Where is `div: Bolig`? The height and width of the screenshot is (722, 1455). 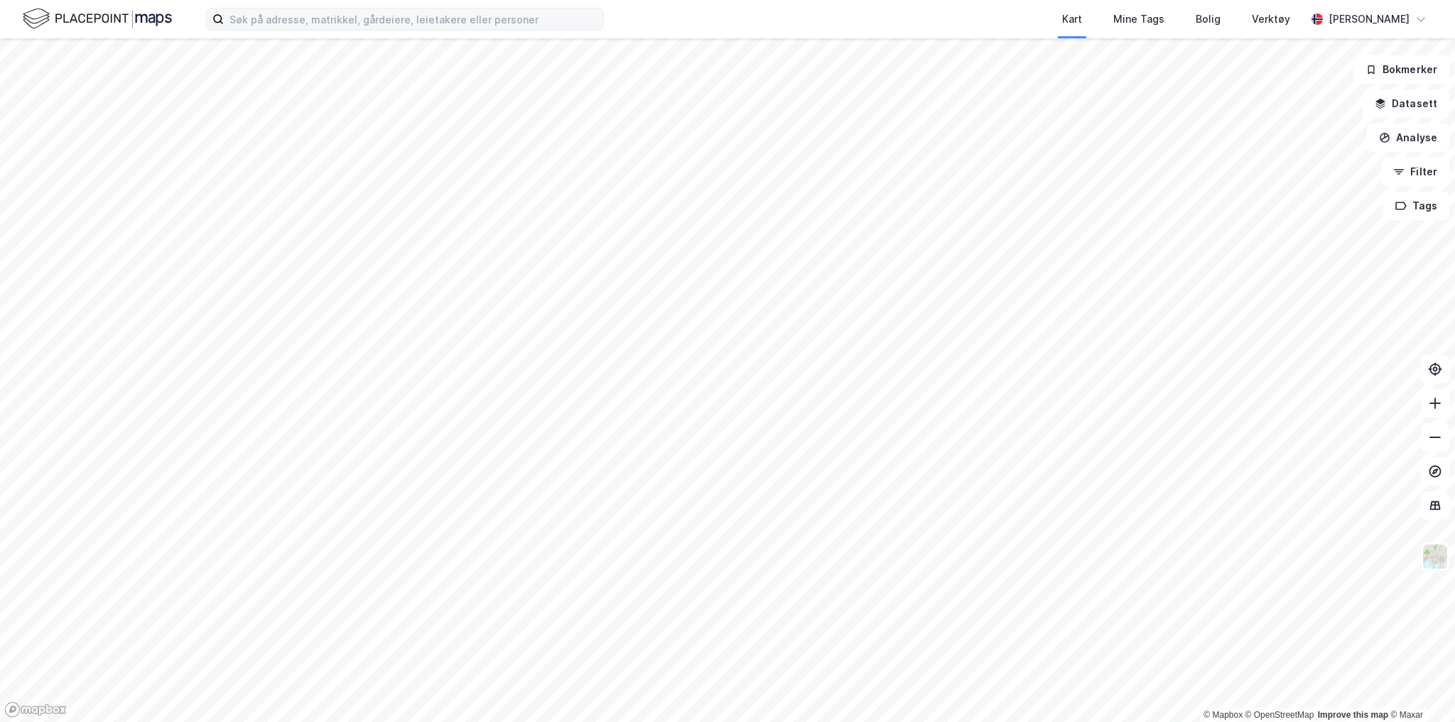
div: Bolig is located at coordinates (1207, 19).